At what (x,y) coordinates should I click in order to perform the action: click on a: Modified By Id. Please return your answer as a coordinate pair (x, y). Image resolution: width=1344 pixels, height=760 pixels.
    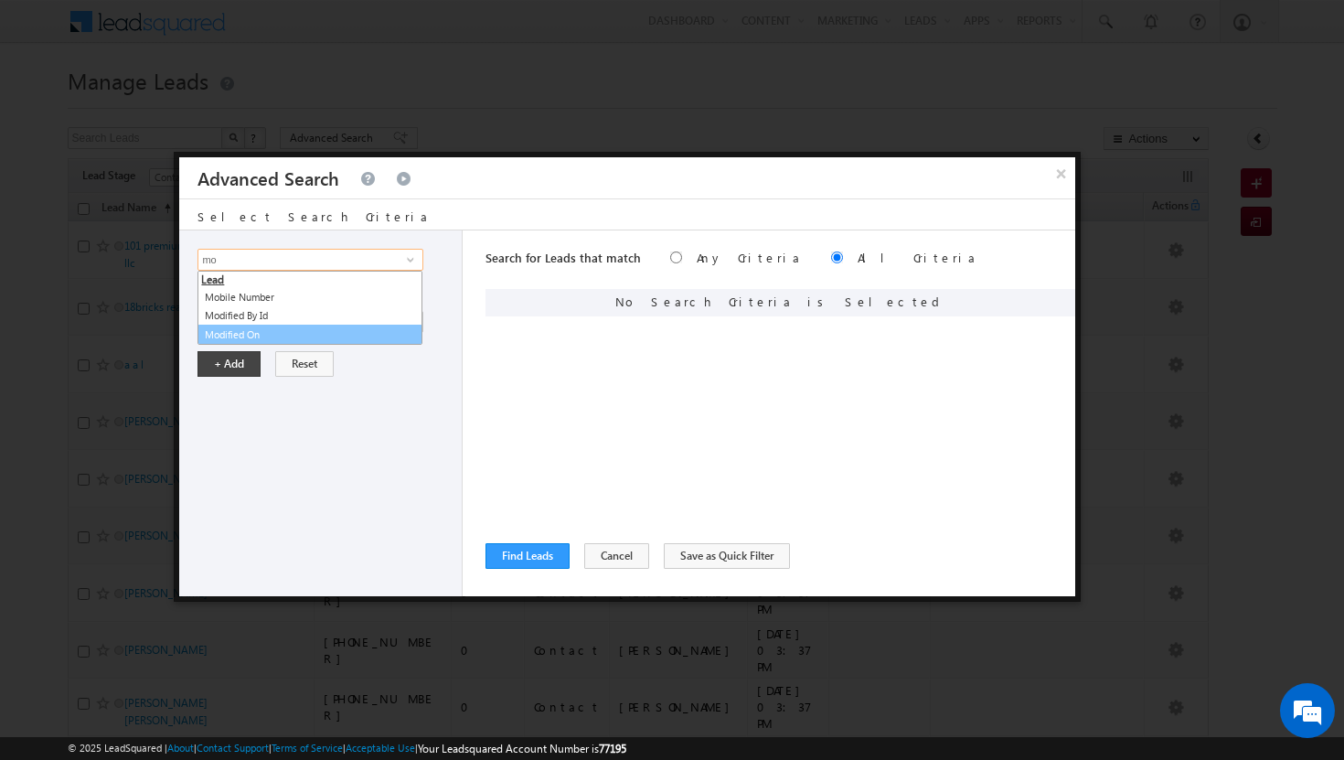
    Looking at the image, I should click on (310, 315).